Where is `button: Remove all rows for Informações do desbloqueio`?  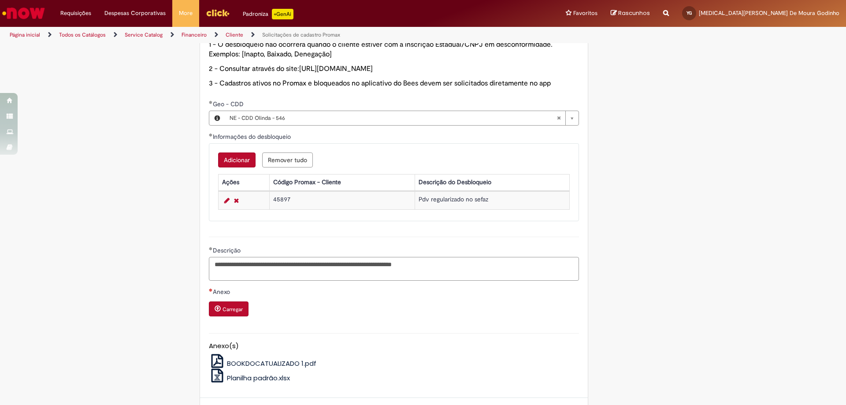 button: Remove all rows for Informações do desbloqueio is located at coordinates (287, 160).